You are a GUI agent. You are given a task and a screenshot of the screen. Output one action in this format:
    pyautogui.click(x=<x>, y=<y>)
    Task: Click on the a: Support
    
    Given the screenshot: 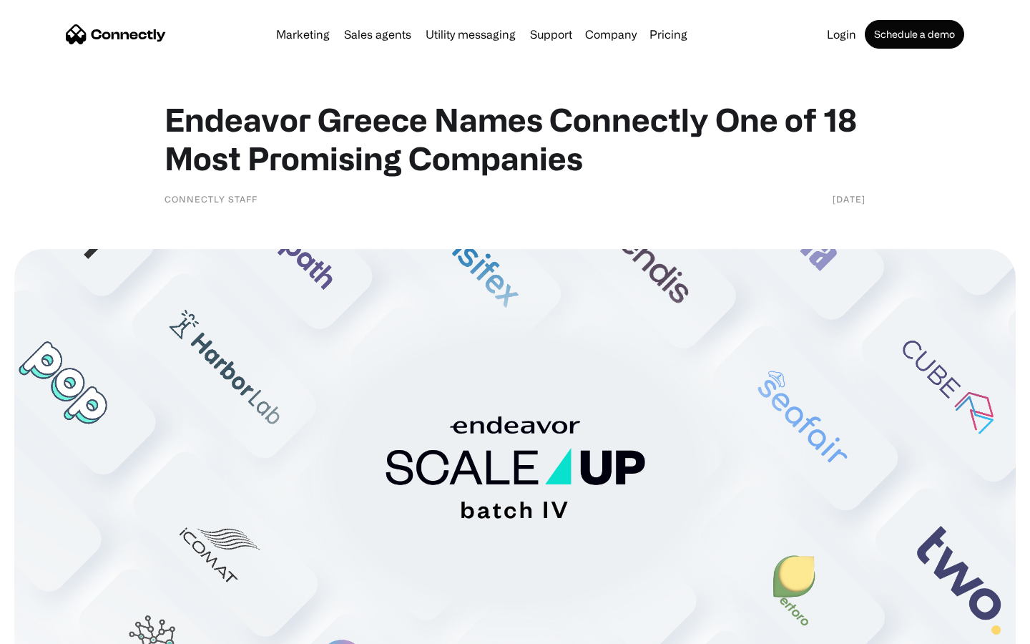 What is the action you would take?
    pyautogui.click(x=551, y=34)
    